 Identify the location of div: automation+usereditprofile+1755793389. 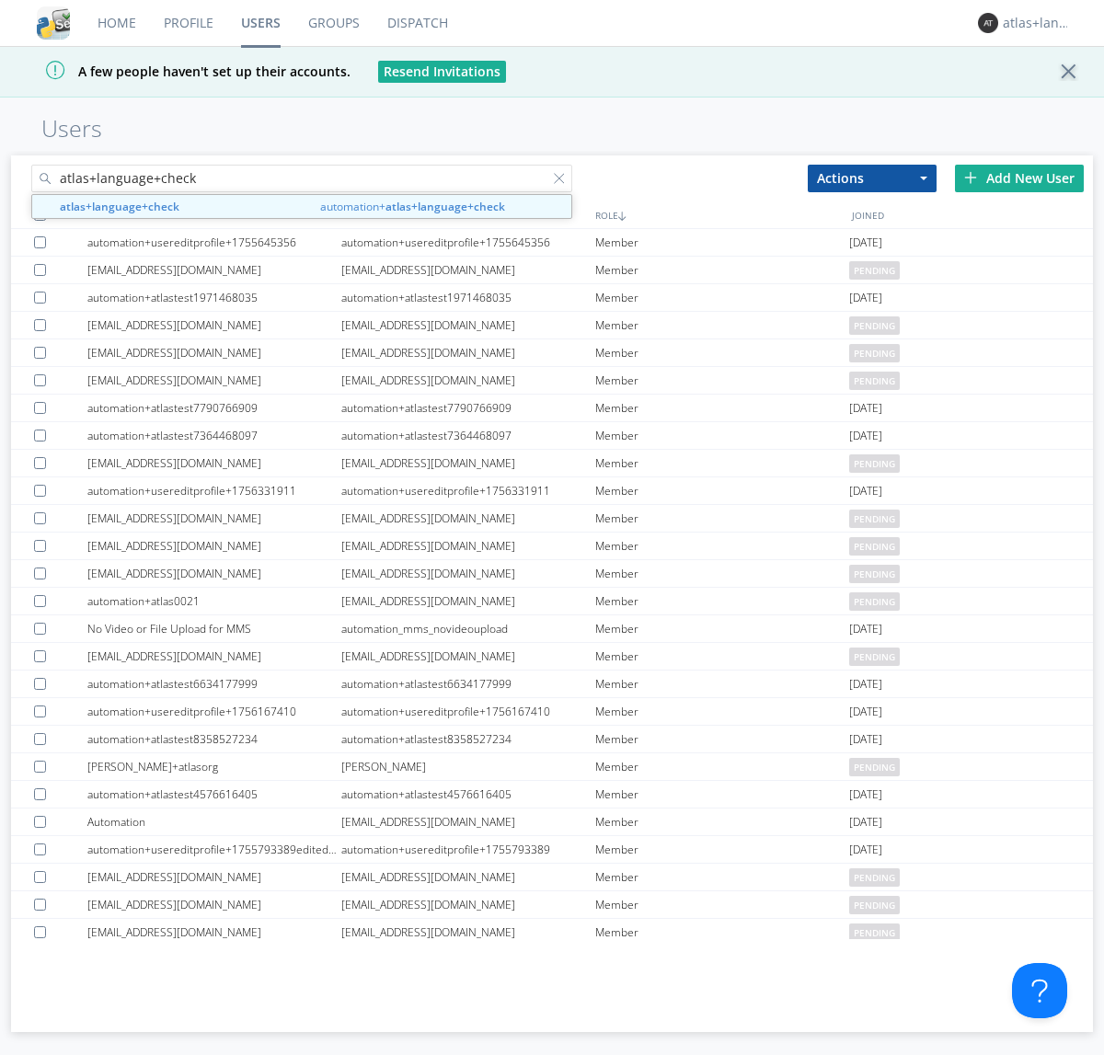
(468, 849).